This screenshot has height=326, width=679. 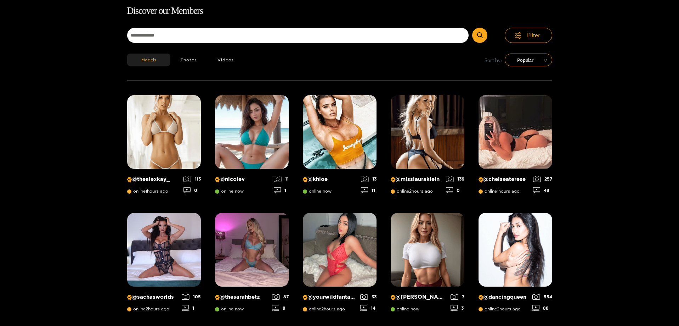 I want to click on img: Creator Profile Image: misslauraklein, so click(x=428, y=132).